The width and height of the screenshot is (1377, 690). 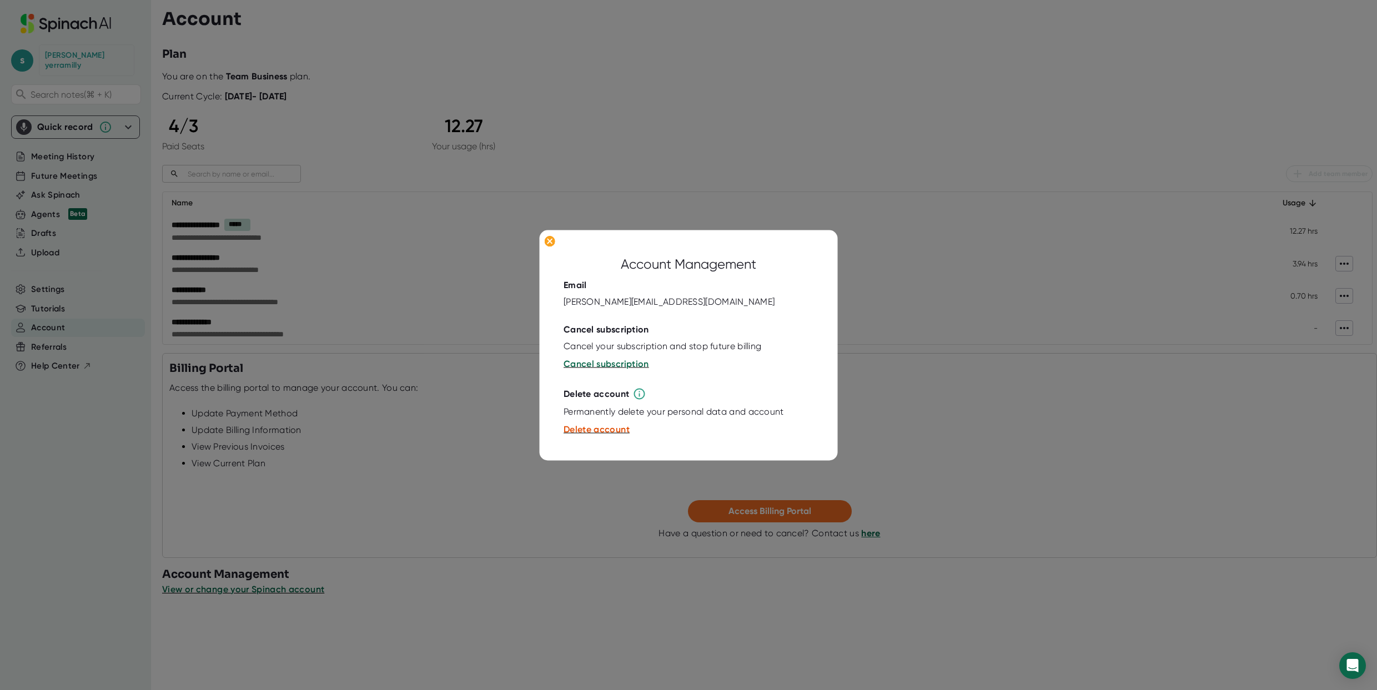 I want to click on div: Open Intercom Messenger, so click(x=1352, y=666).